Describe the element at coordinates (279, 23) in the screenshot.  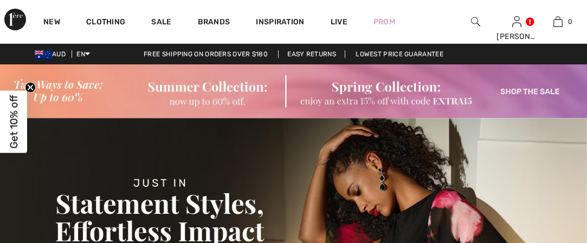
I see `span: Inspiration` at that location.